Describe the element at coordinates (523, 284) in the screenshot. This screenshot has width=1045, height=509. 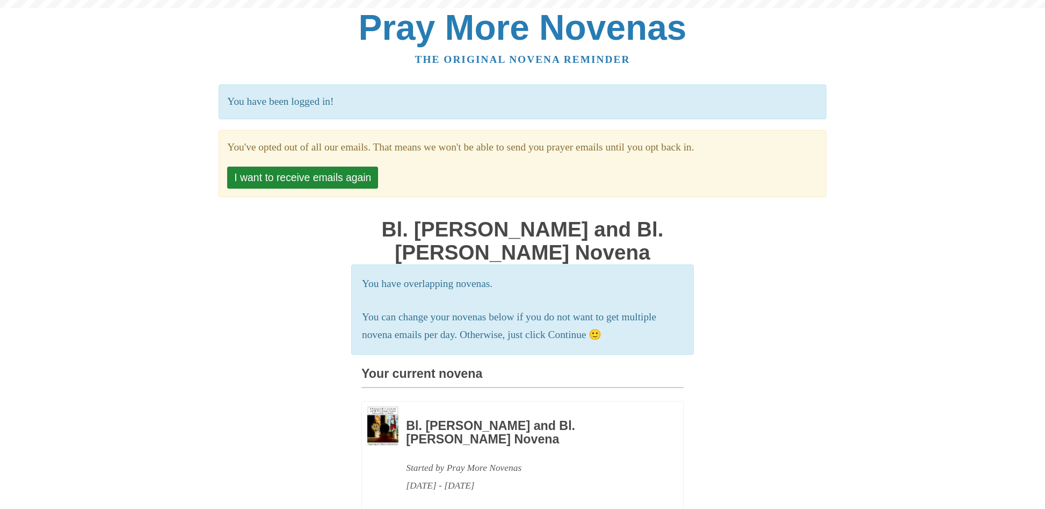
I see `p: You have overlapping novenas.` at that location.